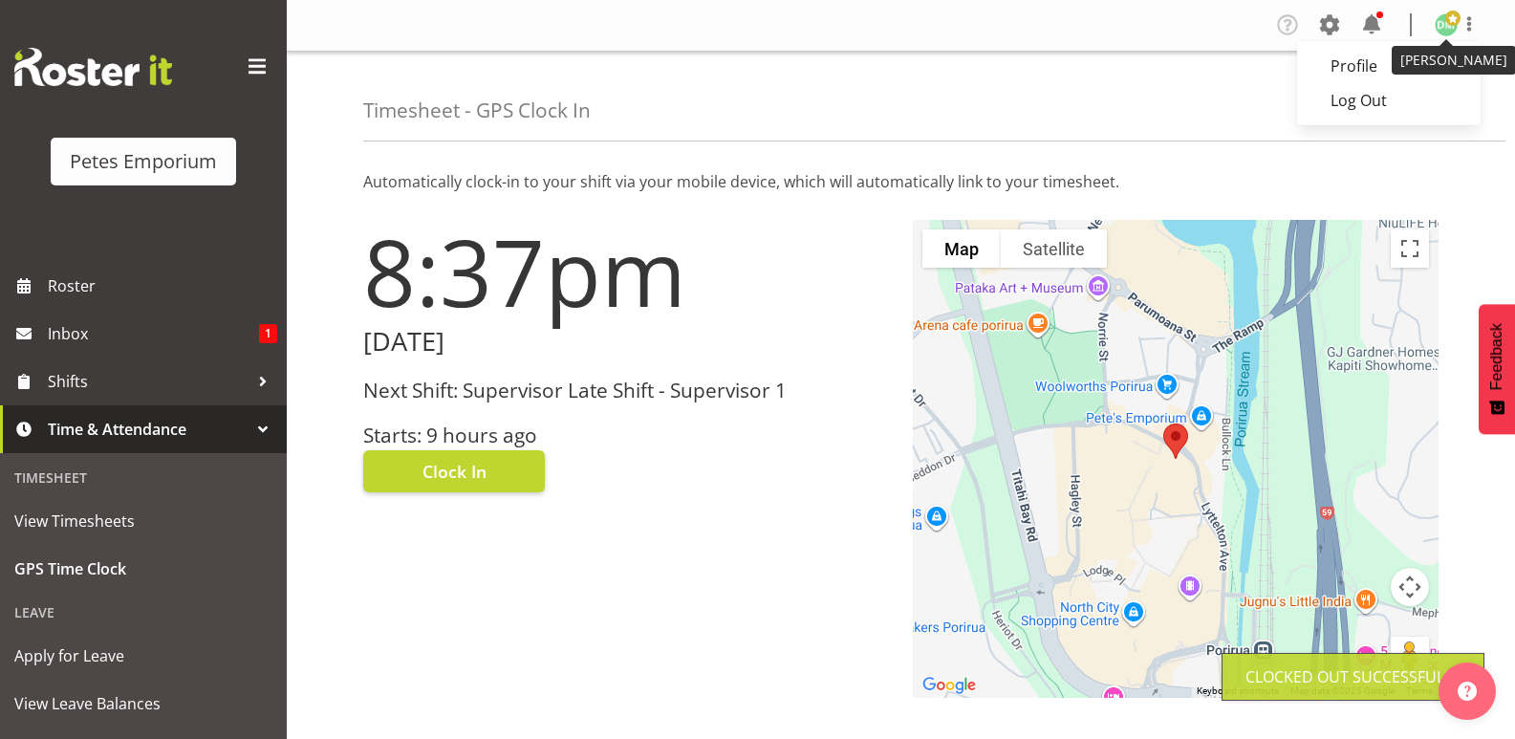 The height and width of the screenshot is (739, 1515). I want to click on span: Clock In, so click(454, 471).